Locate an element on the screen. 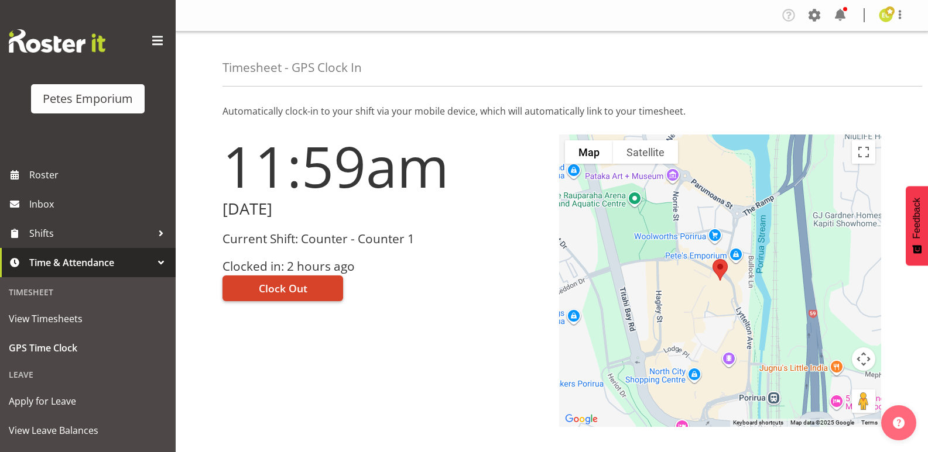 This screenshot has height=452, width=928. a: GPS Time Clock is located at coordinates (88, 348).